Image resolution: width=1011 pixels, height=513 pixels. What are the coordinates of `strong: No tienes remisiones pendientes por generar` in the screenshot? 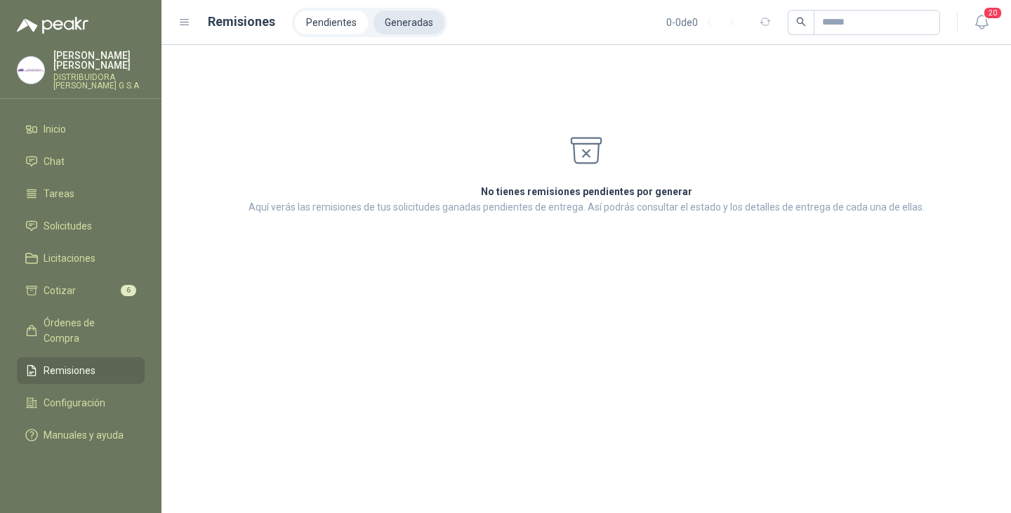 It's located at (586, 192).